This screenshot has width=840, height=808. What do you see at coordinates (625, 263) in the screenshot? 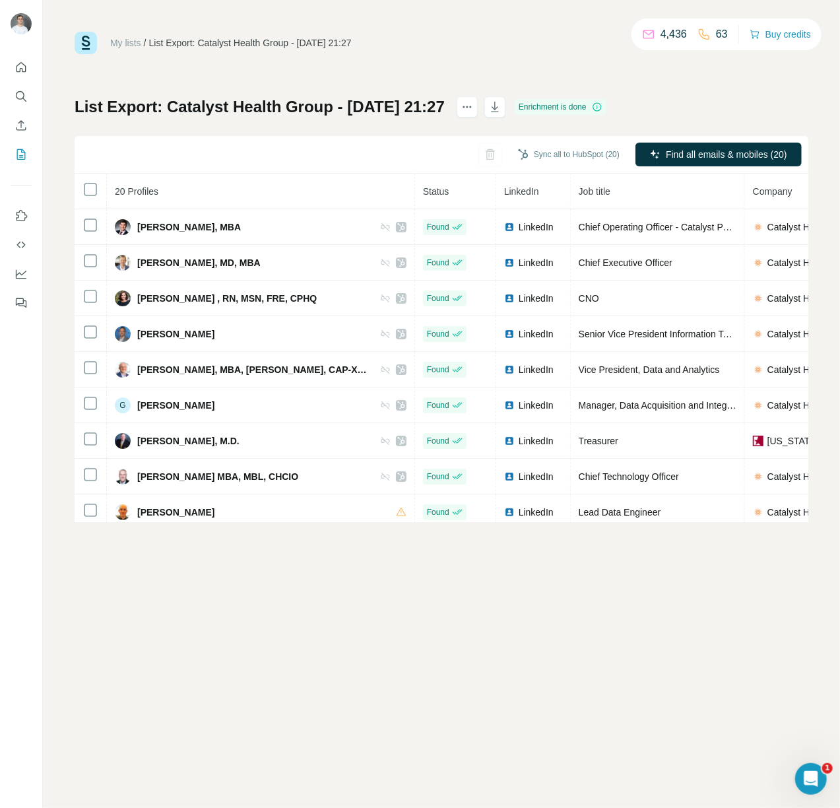
I see `span: Chief Executive Officer` at bounding box center [625, 263].